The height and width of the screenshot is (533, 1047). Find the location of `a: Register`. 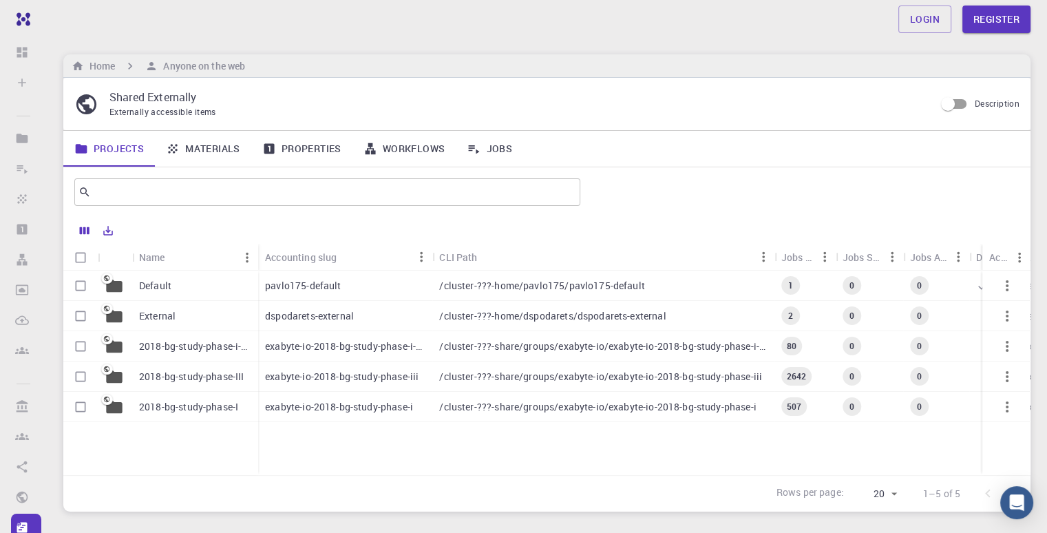

a: Register is located at coordinates (996, 19).